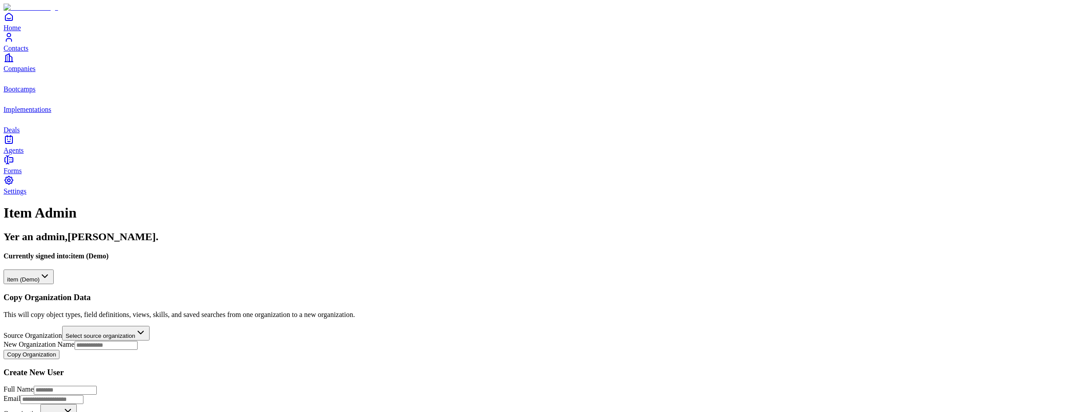 The height and width of the screenshot is (412, 1090). What do you see at coordinates (545, 185) in the screenshot?
I see `a: Settings` at bounding box center [545, 185].